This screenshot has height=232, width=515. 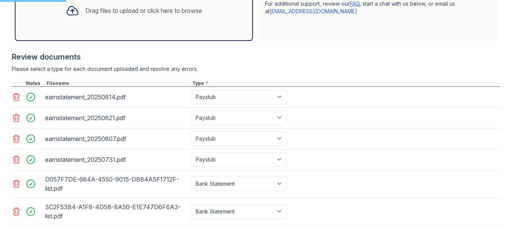 I want to click on div: Status, so click(x=35, y=84).